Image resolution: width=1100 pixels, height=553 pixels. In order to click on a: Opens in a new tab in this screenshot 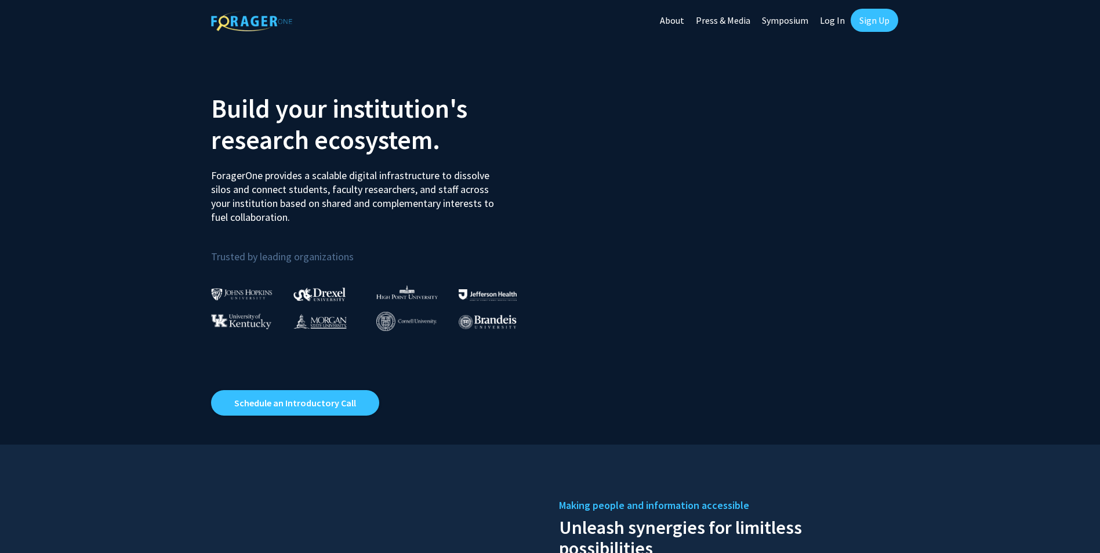, I will do `click(295, 403)`.